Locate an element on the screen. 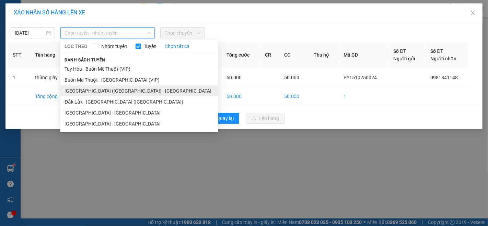 This screenshot has width=488, height=226. span: PY1510250024 is located at coordinates (360, 78).